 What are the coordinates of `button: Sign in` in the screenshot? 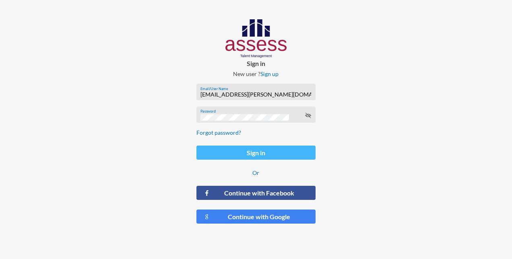 It's located at (256, 153).